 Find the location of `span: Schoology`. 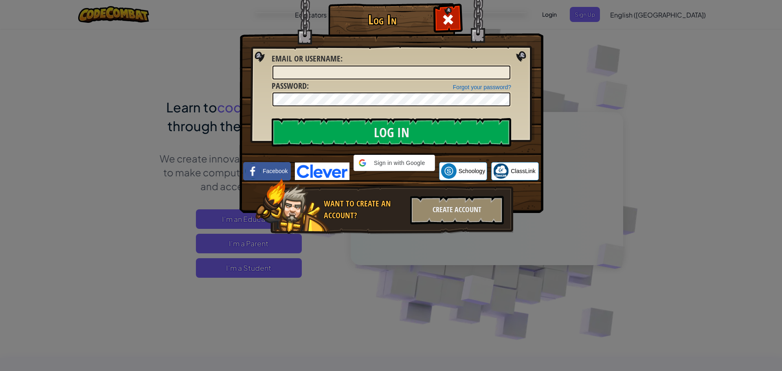

span: Schoology is located at coordinates (472, 171).